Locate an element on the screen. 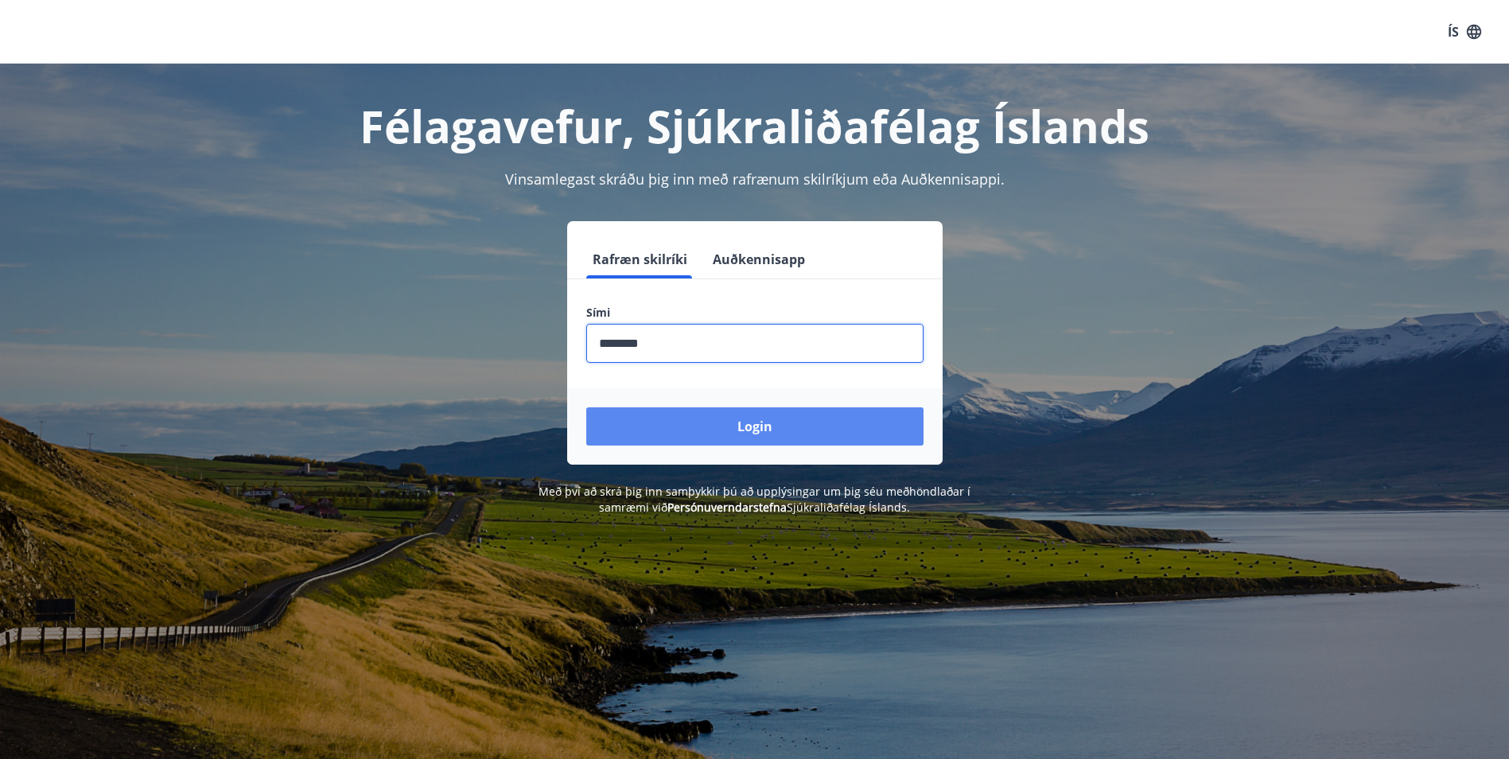 Image resolution: width=1509 pixels, height=759 pixels. button: Rafræn skilríki is located at coordinates (639, 259).